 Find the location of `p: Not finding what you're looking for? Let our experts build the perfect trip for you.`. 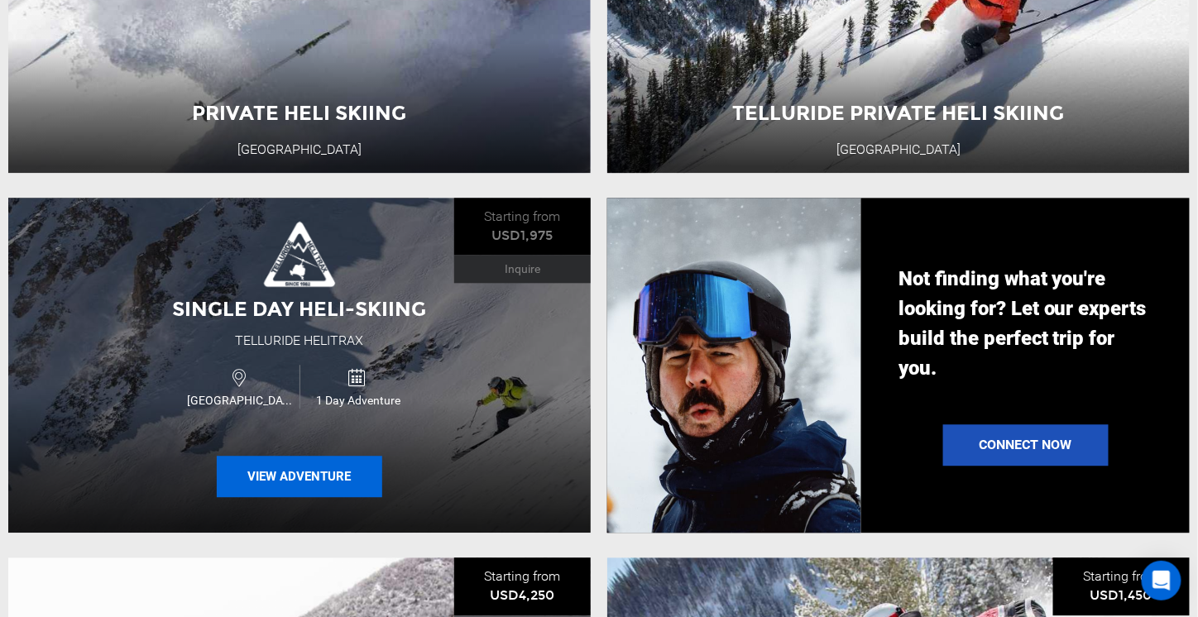

p: Not finding what you're looking for? Let our experts build the perfect trip for you. is located at coordinates (1025, 323).